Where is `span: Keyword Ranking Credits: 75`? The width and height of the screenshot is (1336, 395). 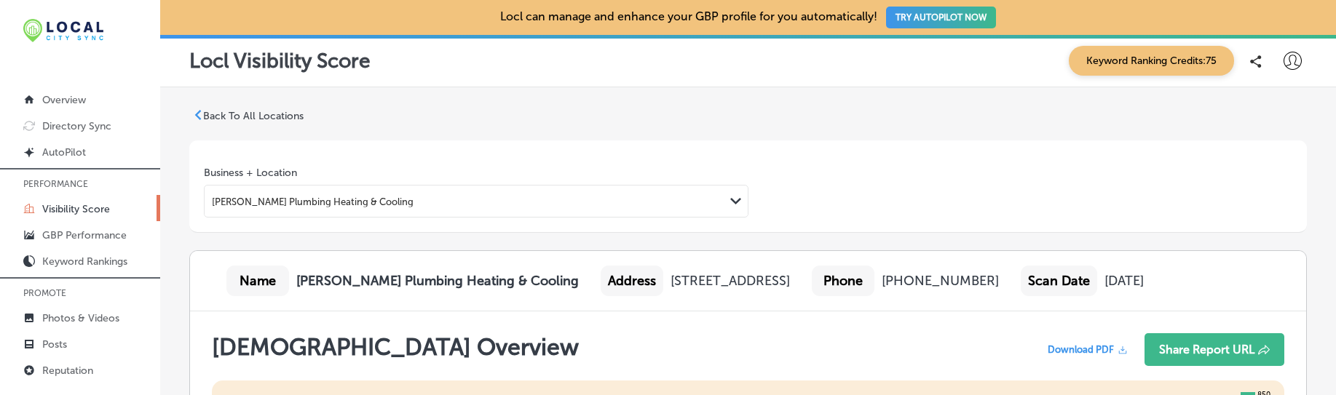
span: Keyword Ranking Credits: 75 is located at coordinates (1151, 60).